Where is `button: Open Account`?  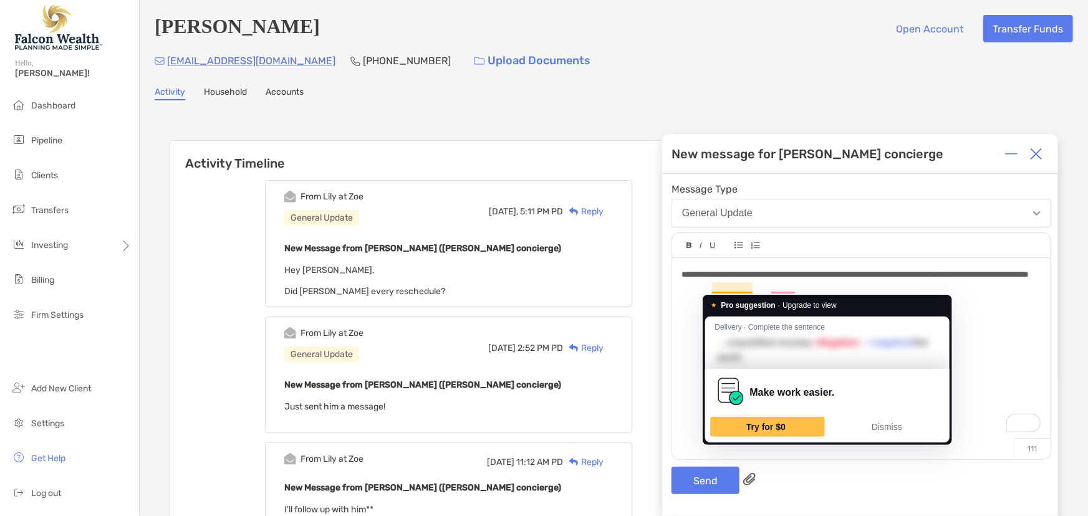
button: Open Account is located at coordinates (930, 29).